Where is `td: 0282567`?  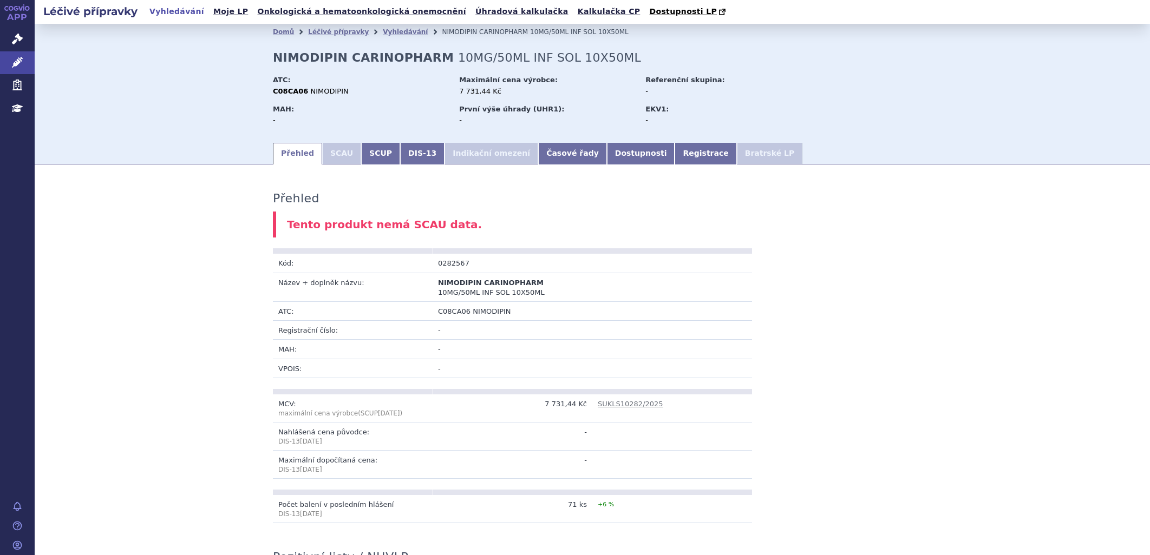
td: 0282567 is located at coordinates (512, 263).